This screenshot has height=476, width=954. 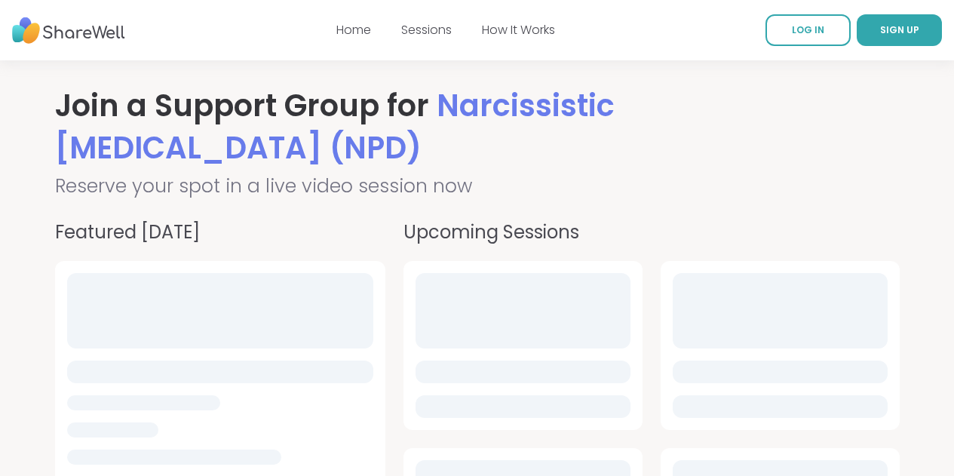 I want to click on span: LOG IN, so click(x=808, y=29).